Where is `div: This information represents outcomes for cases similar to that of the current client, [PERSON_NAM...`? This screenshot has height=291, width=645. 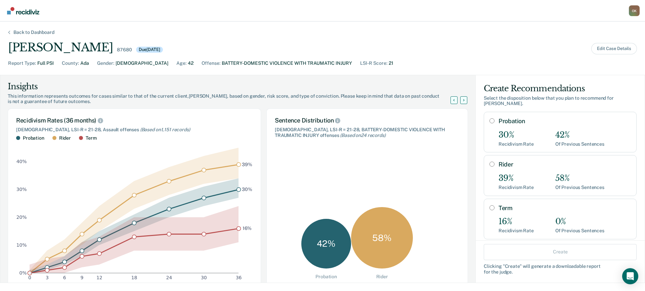 div: This information represents outcomes for cases similar to that of the current client, [PERSON_NAM... is located at coordinates (233, 99).